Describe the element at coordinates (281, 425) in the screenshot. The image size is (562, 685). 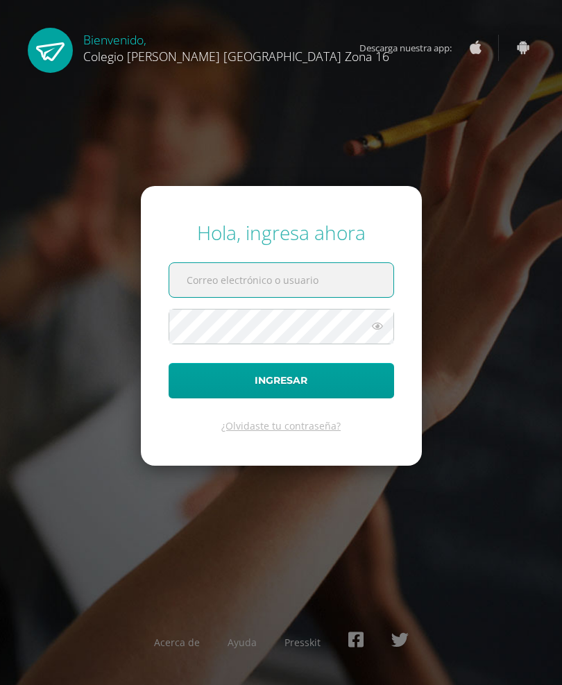
I see `a: ¿Olvidaste tu contraseña?` at that location.